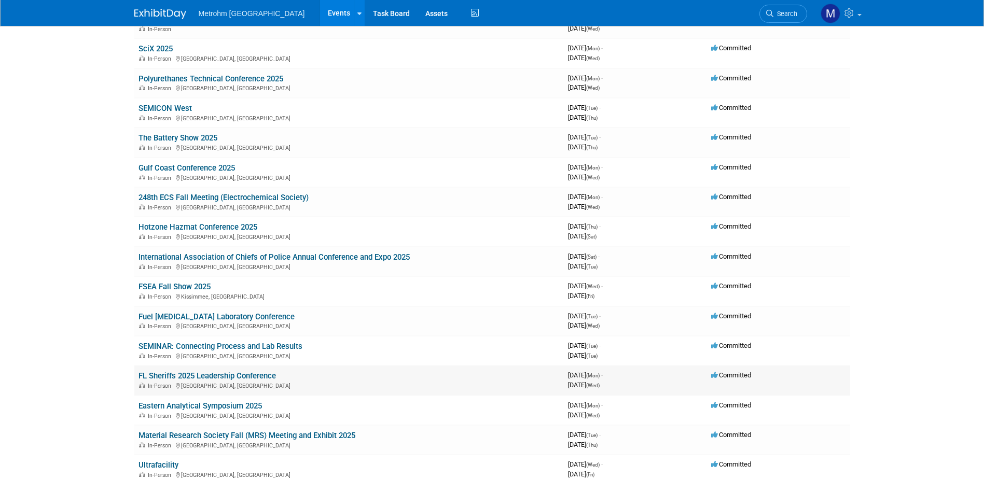  What do you see at coordinates (156, 49) in the screenshot?
I see `a: SciX 2025` at bounding box center [156, 49].